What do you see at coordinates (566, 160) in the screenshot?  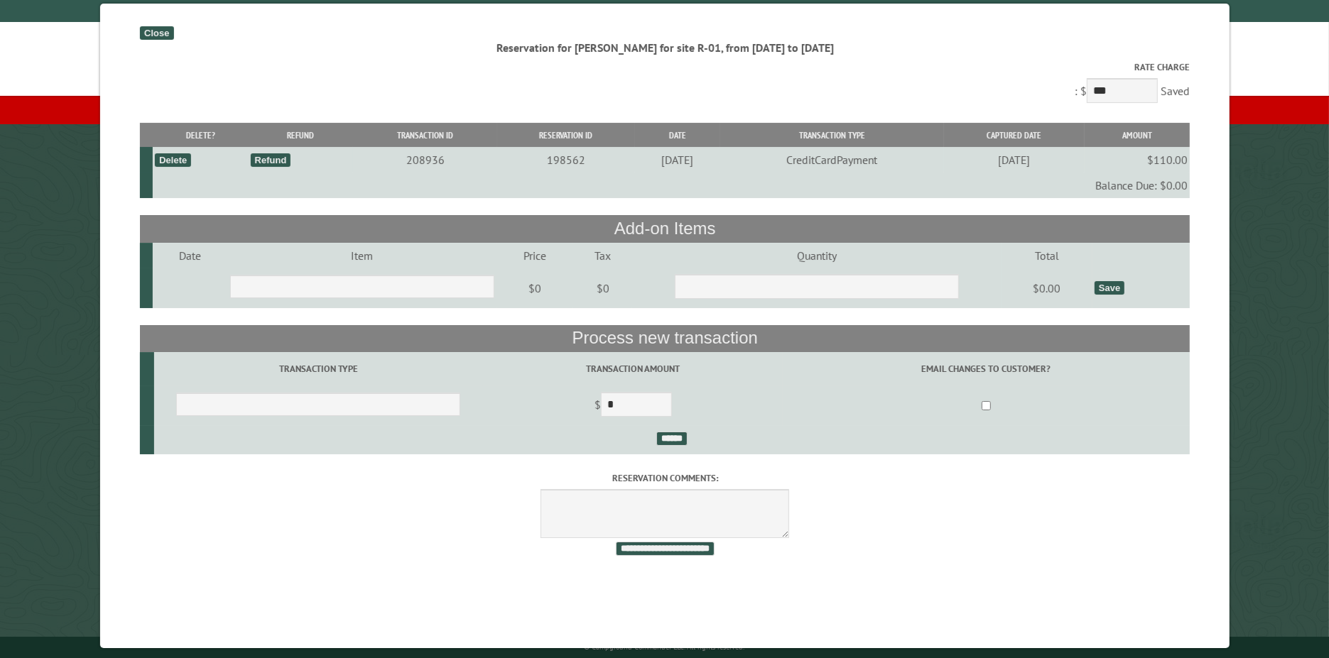 I see `td: 198562` at bounding box center [566, 160].